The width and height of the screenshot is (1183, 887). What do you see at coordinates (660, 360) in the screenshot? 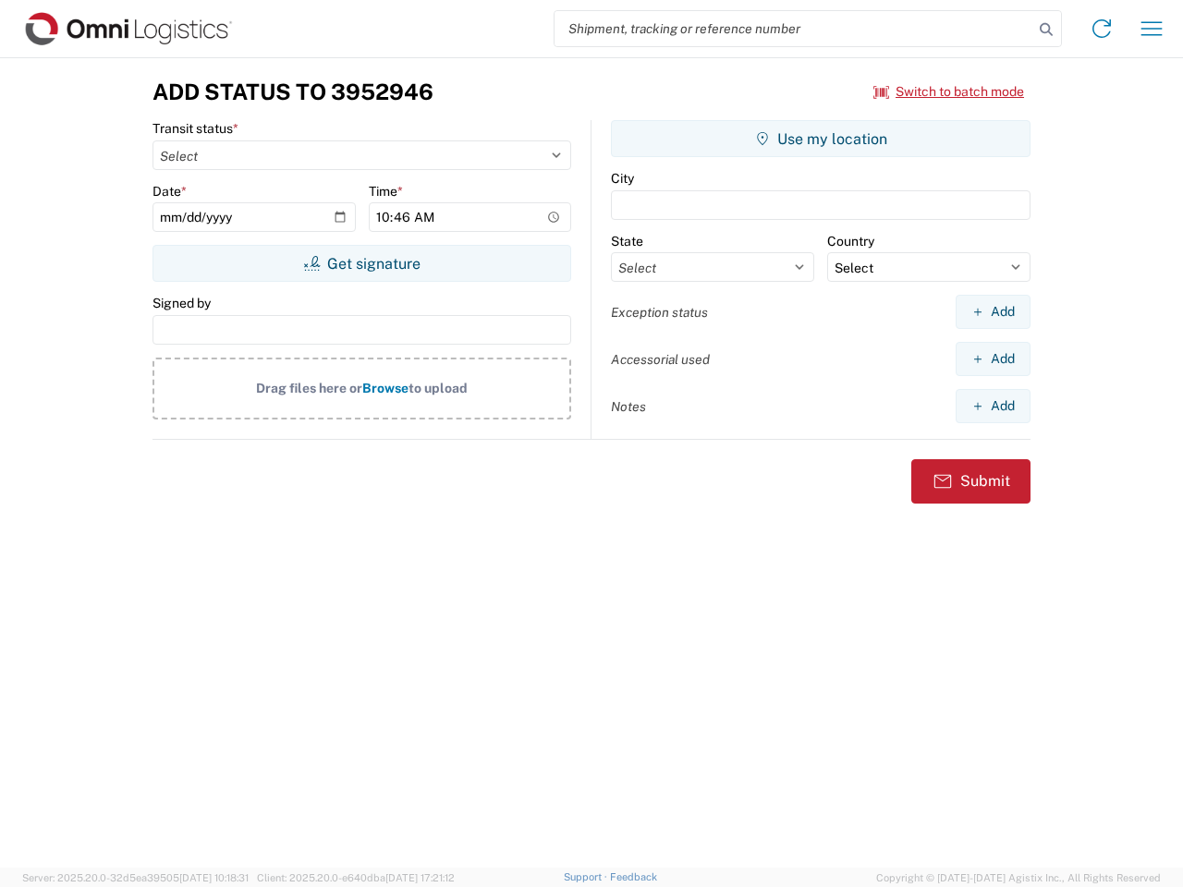
I see `label: Accessorial used` at bounding box center [660, 360].